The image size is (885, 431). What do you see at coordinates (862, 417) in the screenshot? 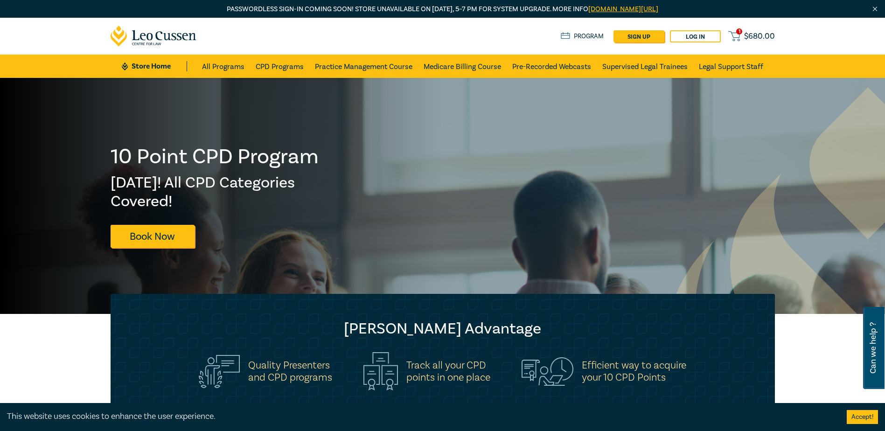
I see `button: Accept cookies` at bounding box center [862, 417].